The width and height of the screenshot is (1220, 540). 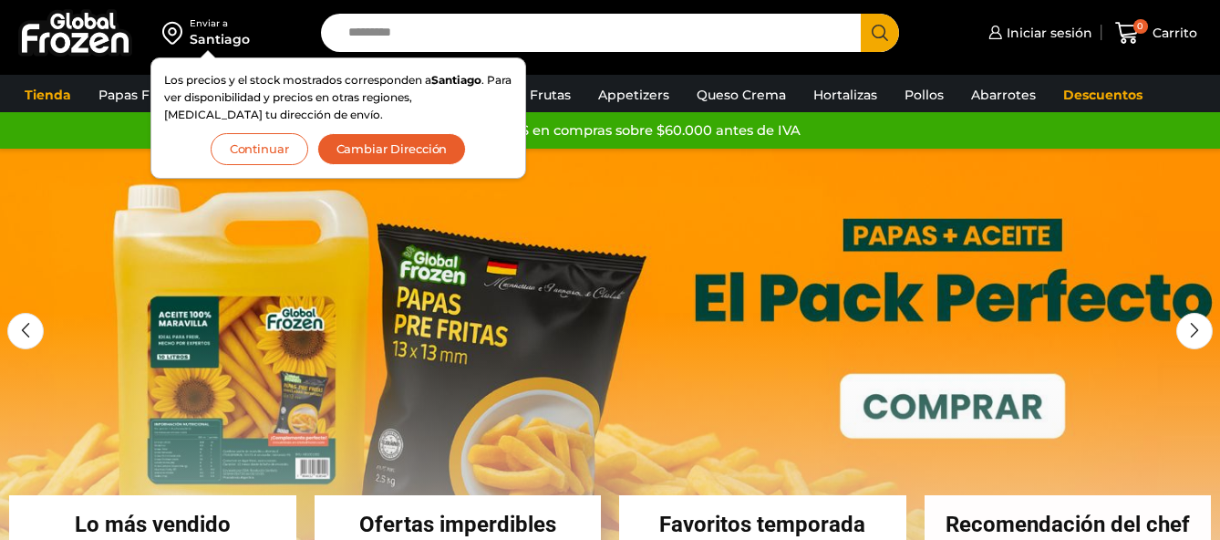 I want to click on div: Next slide, so click(x=1194, y=331).